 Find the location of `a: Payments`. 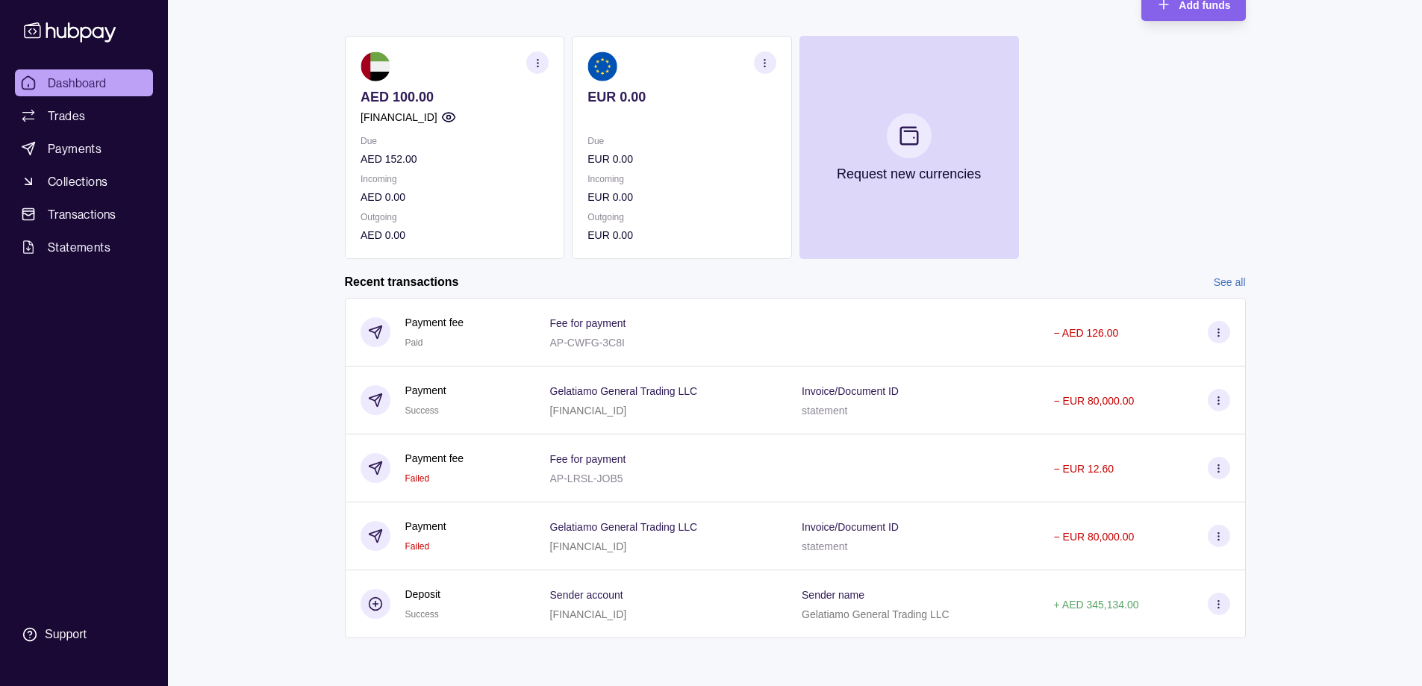

a: Payments is located at coordinates (84, 149).